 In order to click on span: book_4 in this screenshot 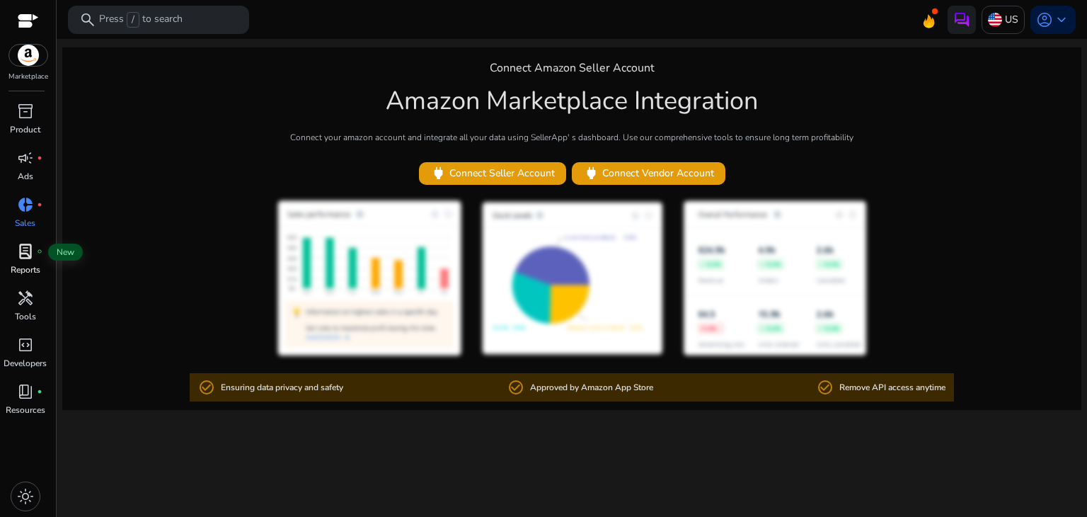, I will do `click(25, 391)`.